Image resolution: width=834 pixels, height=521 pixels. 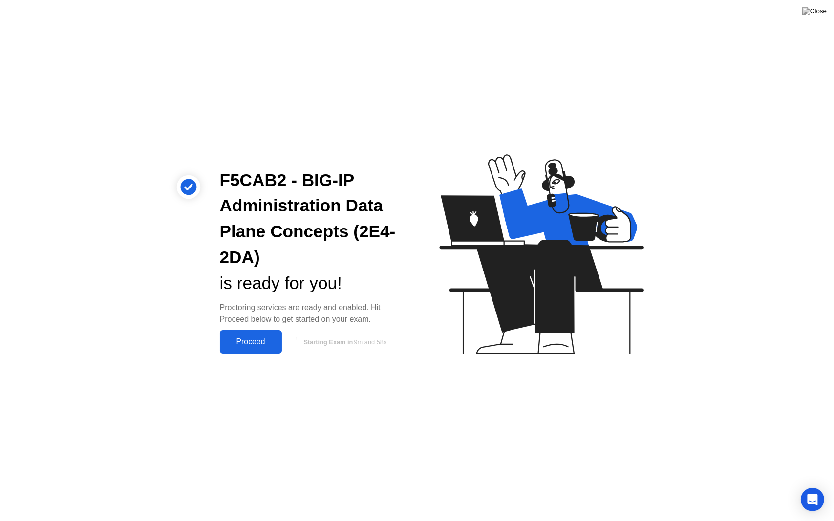 What do you see at coordinates (251, 342) in the screenshot?
I see `button: Proceed` at bounding box center [251, 342].